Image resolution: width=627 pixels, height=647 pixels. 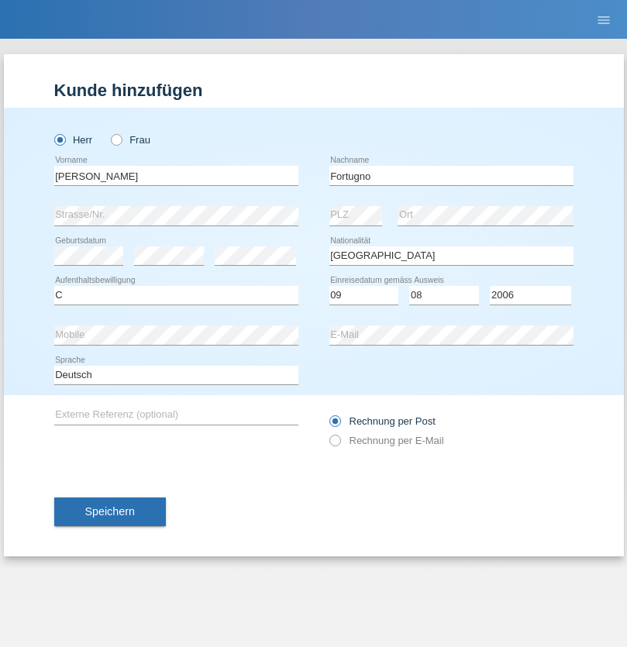 What do you see at coordinates (334, 425) in the screenshot?
I see `input: Rechnung per Post` at bounding box center [334, 425].